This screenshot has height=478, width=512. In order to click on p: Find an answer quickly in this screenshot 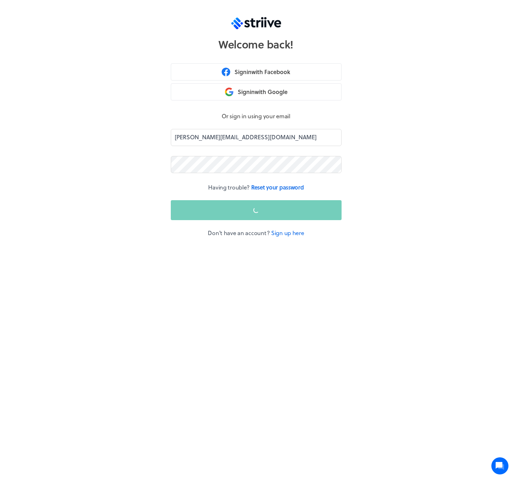, I will do `click(71, 115)`.